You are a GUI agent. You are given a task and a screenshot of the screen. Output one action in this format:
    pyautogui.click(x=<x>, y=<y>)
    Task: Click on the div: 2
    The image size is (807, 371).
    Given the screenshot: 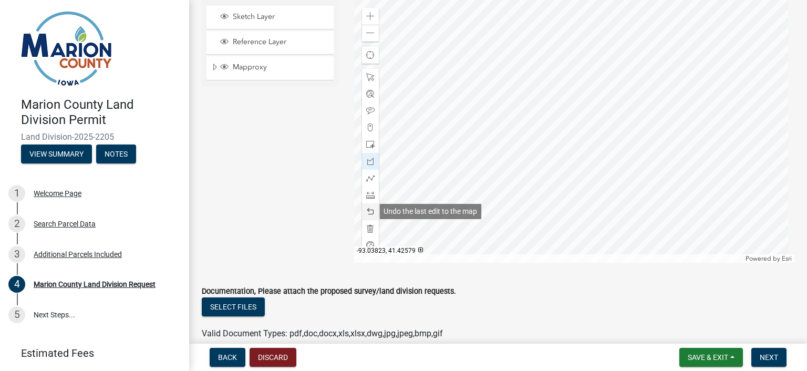 What is the action you would take?
    pyautogui.click(x=17, y=224)
    